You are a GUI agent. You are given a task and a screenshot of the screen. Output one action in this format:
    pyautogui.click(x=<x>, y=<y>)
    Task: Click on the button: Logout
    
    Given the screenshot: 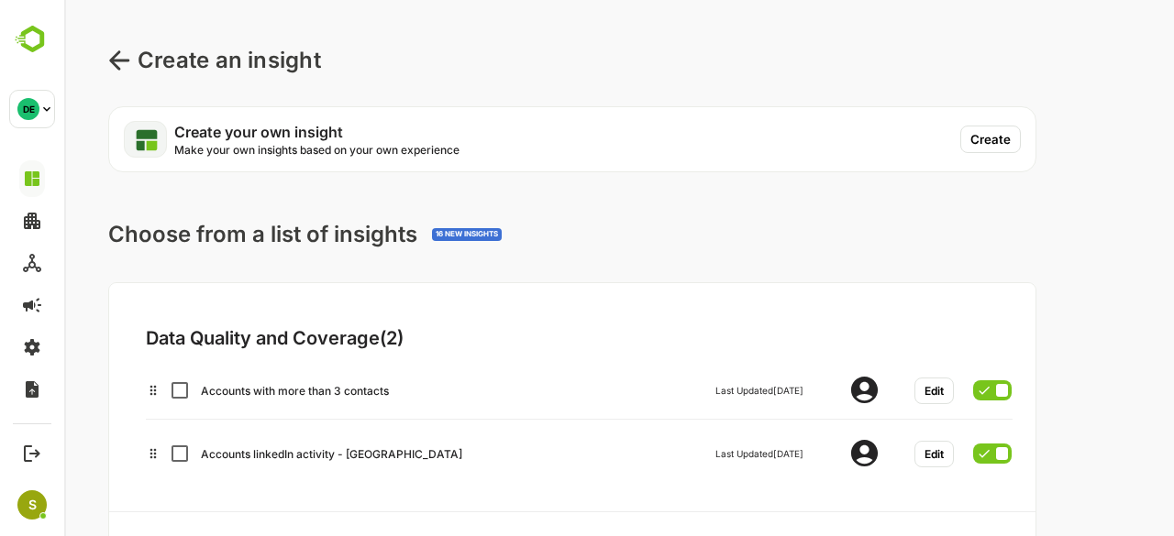 What is the action you would take?
    pyautogui.click(x=31, y=453)
    